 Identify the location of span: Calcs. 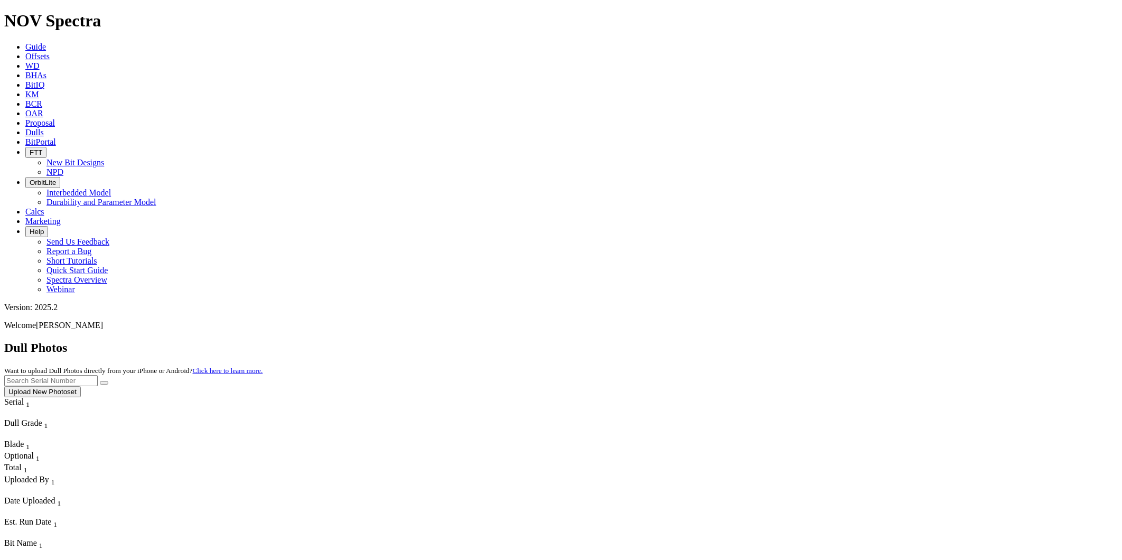
(35, 211).